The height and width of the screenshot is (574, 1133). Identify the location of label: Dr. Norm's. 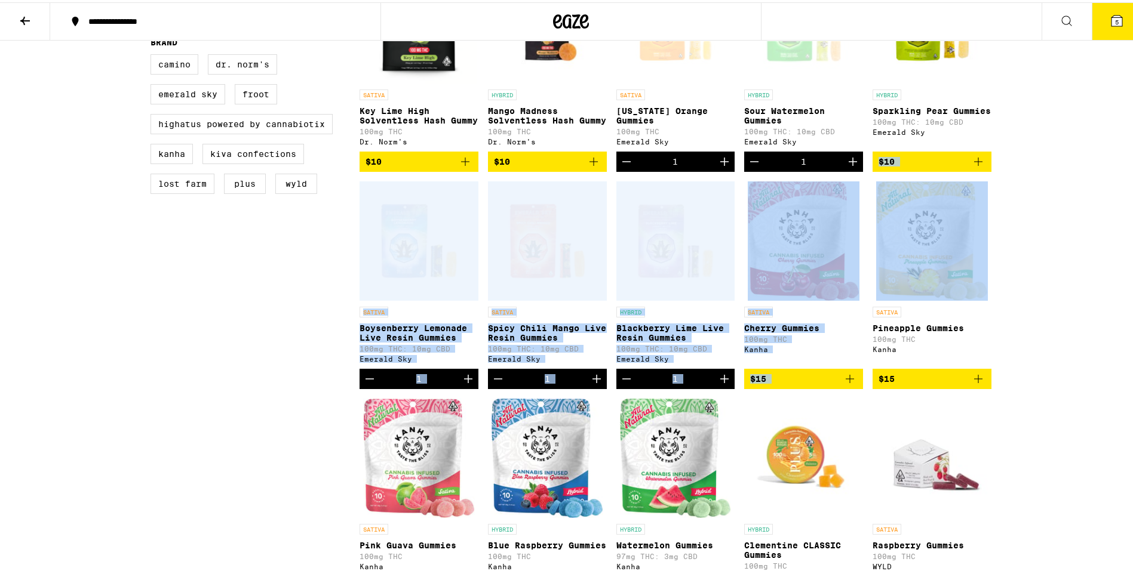
(242, 62).